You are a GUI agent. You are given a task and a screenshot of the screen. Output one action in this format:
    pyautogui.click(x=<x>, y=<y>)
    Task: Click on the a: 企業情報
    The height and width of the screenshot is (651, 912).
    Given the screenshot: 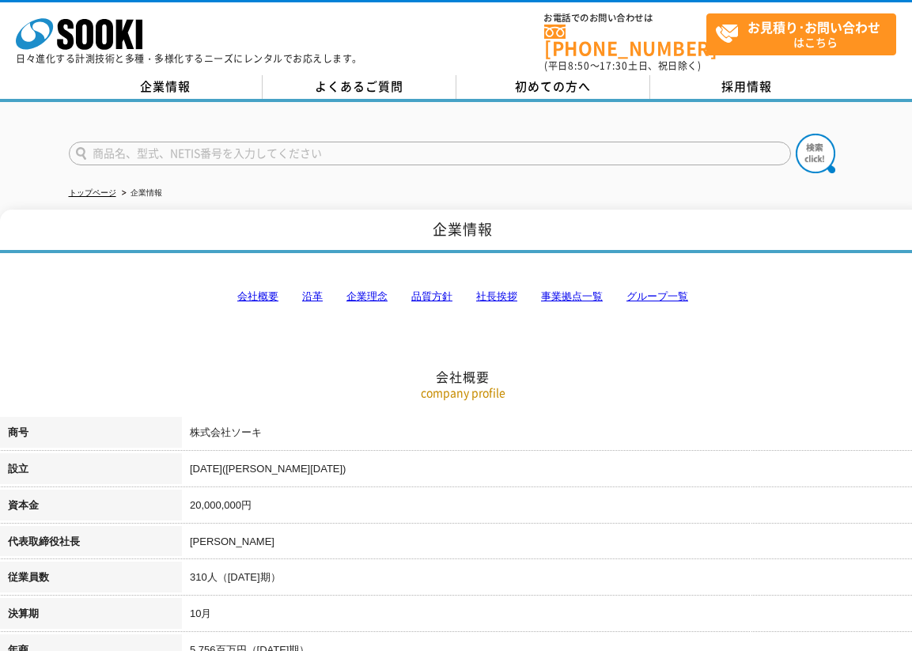 What is the action you would take?
    pyautogui.click(x=165, y=87)
    